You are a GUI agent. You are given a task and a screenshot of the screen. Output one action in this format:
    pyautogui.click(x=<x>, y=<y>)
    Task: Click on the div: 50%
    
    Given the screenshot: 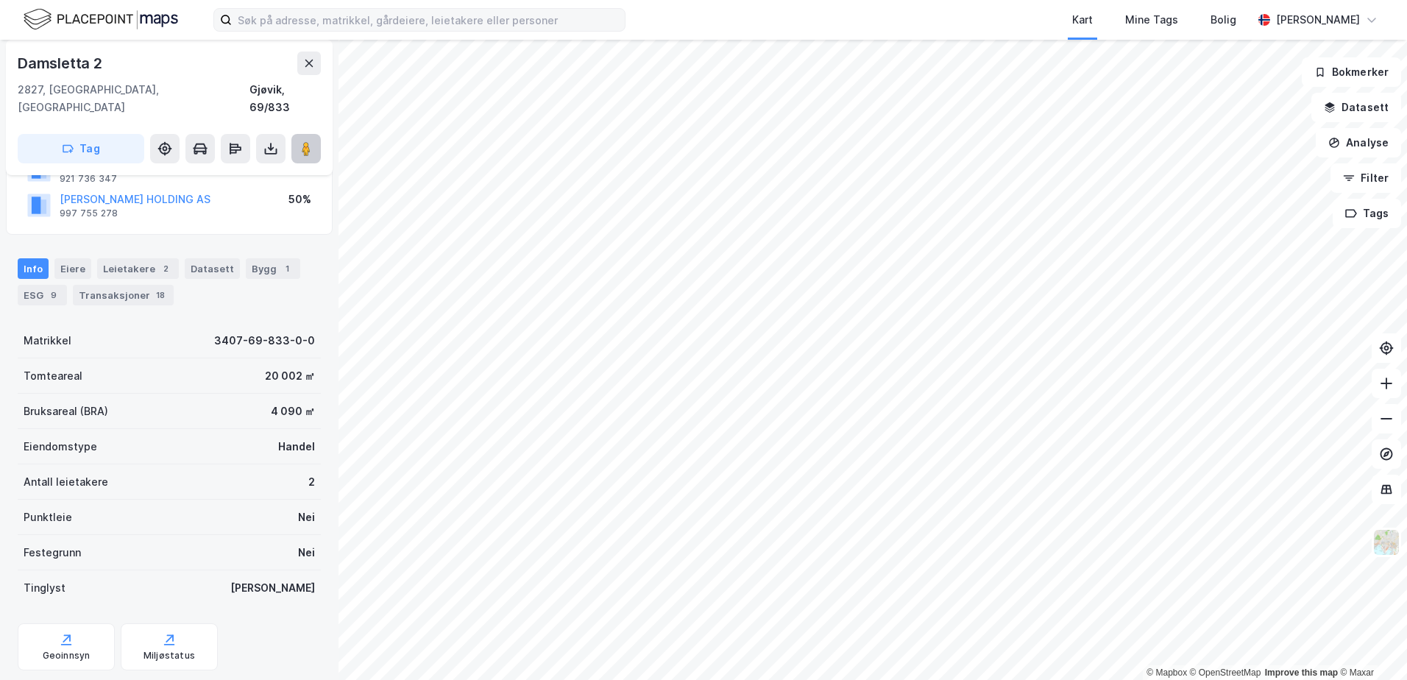 What is the action you would take?
    pyautogui.click(x=300, y=199)
    